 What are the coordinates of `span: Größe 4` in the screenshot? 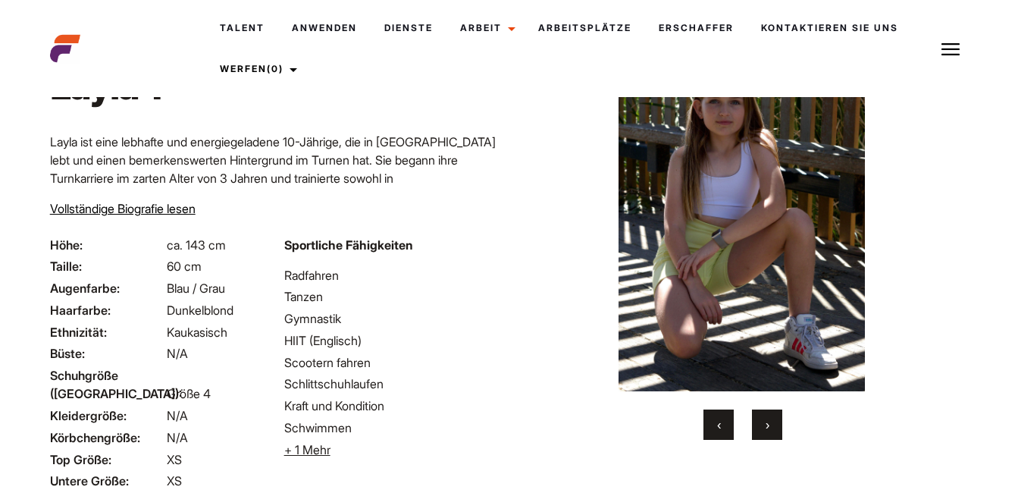 It's located at (189, 393).